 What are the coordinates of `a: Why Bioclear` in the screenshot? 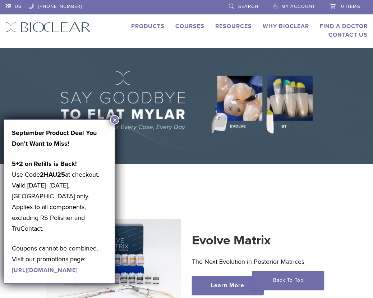 It's located at (286, 26).